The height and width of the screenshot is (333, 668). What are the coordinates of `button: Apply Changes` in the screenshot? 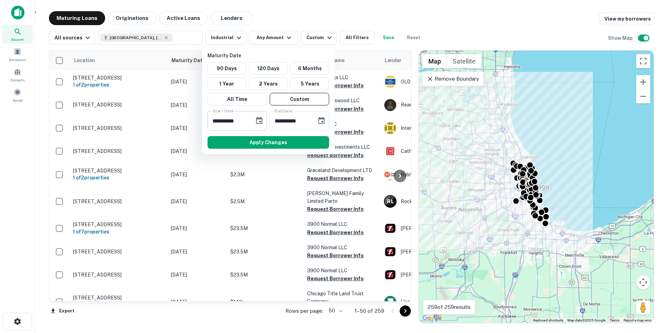 It's located at (268, 142).